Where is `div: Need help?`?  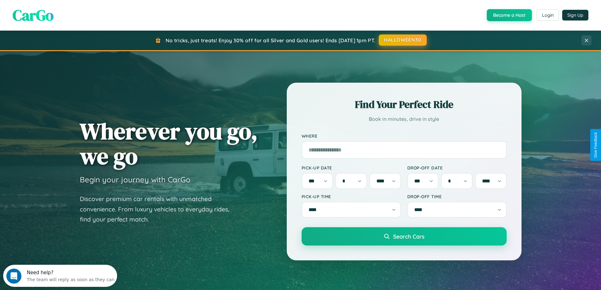
div: Need help? is located at coordinates (68, 8).